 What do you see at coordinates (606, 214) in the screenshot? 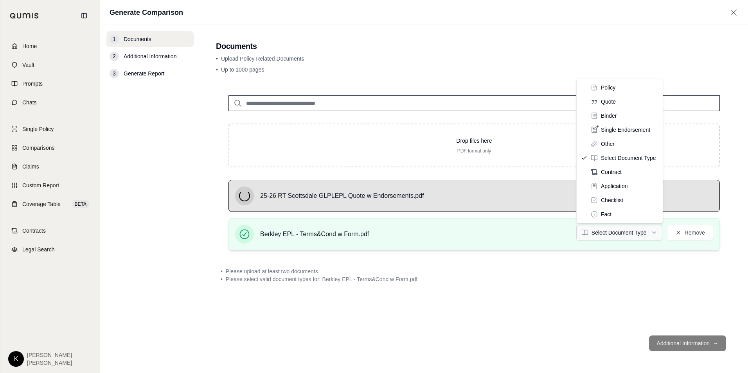
I see `span: Fact` at bounding box center [606, 214].